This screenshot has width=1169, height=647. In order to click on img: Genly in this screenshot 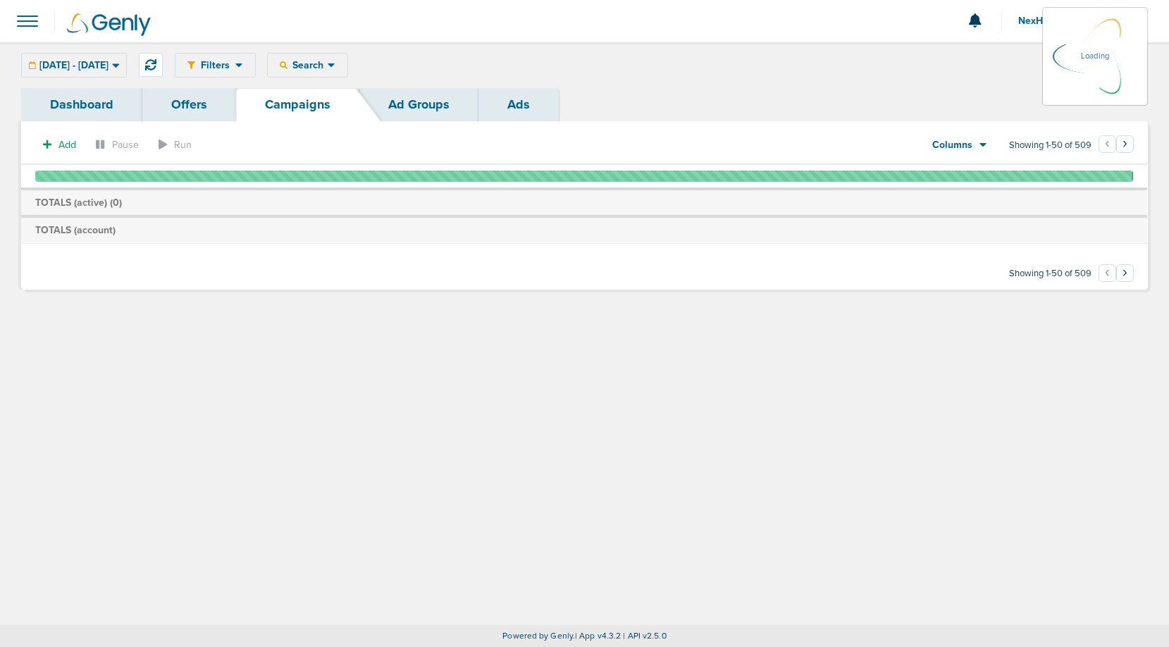, I will do `click(108, 25)`.